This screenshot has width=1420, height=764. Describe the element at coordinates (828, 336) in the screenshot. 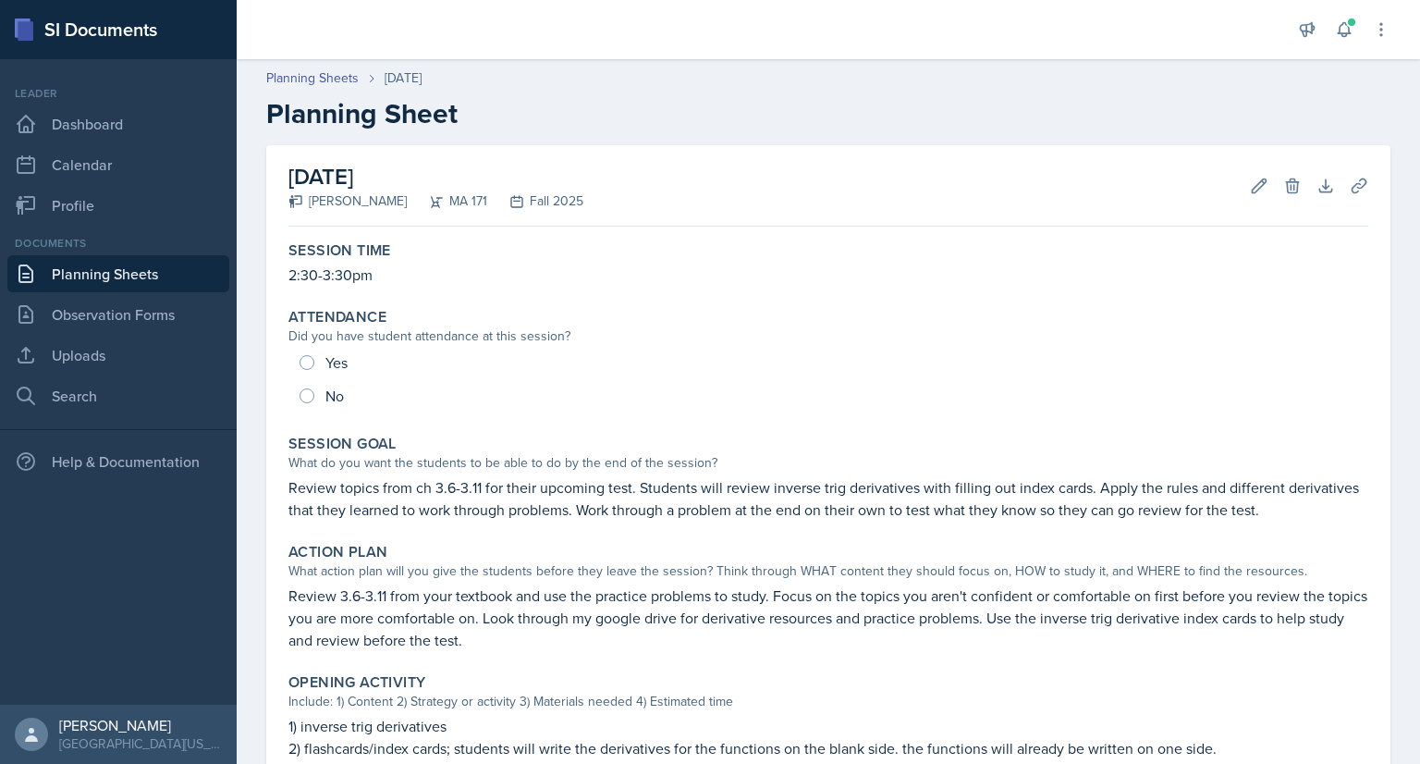

I see `div: Did you have student attendance at this session?` at that location.